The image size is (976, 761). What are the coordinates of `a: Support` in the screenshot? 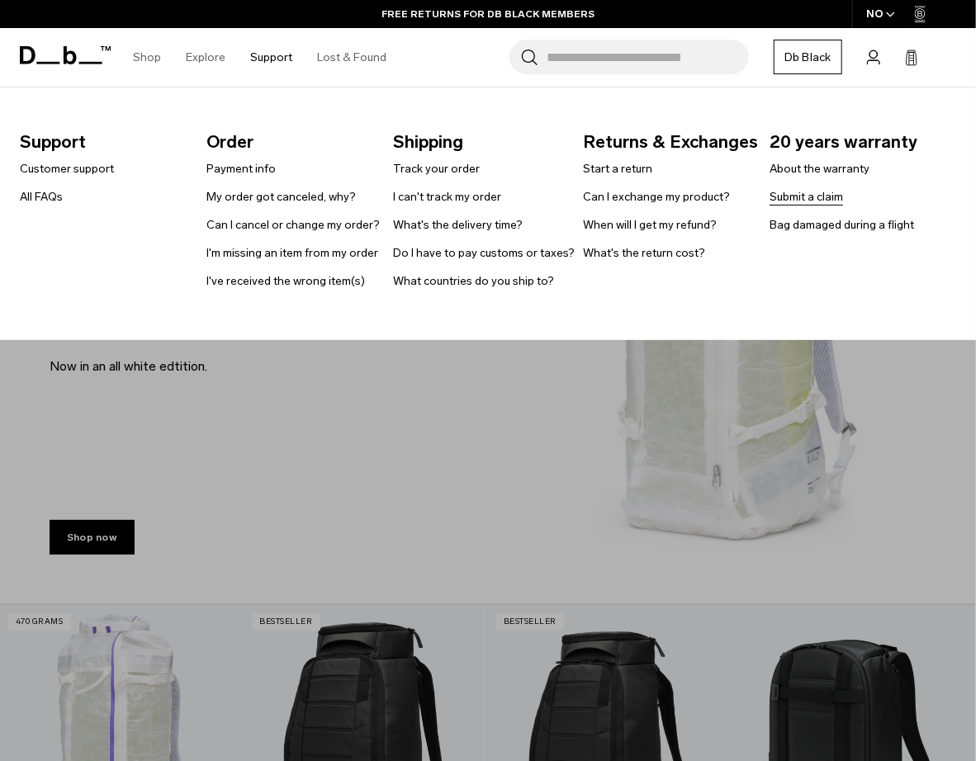 It's located at (271, 57).